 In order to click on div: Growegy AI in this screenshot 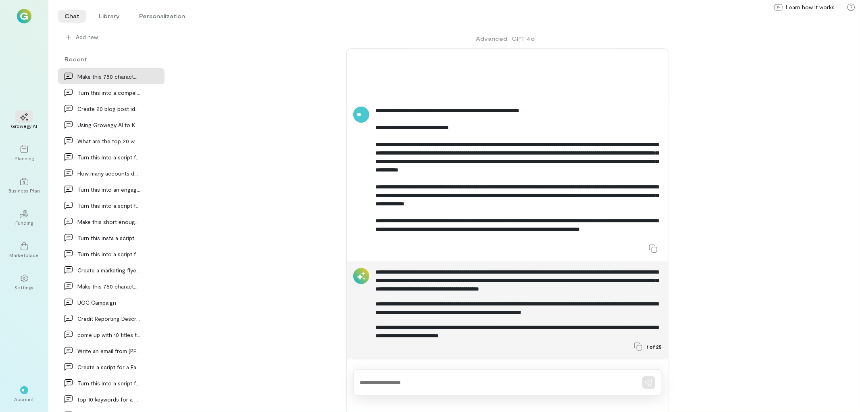, I will do `click(24, 126)`.